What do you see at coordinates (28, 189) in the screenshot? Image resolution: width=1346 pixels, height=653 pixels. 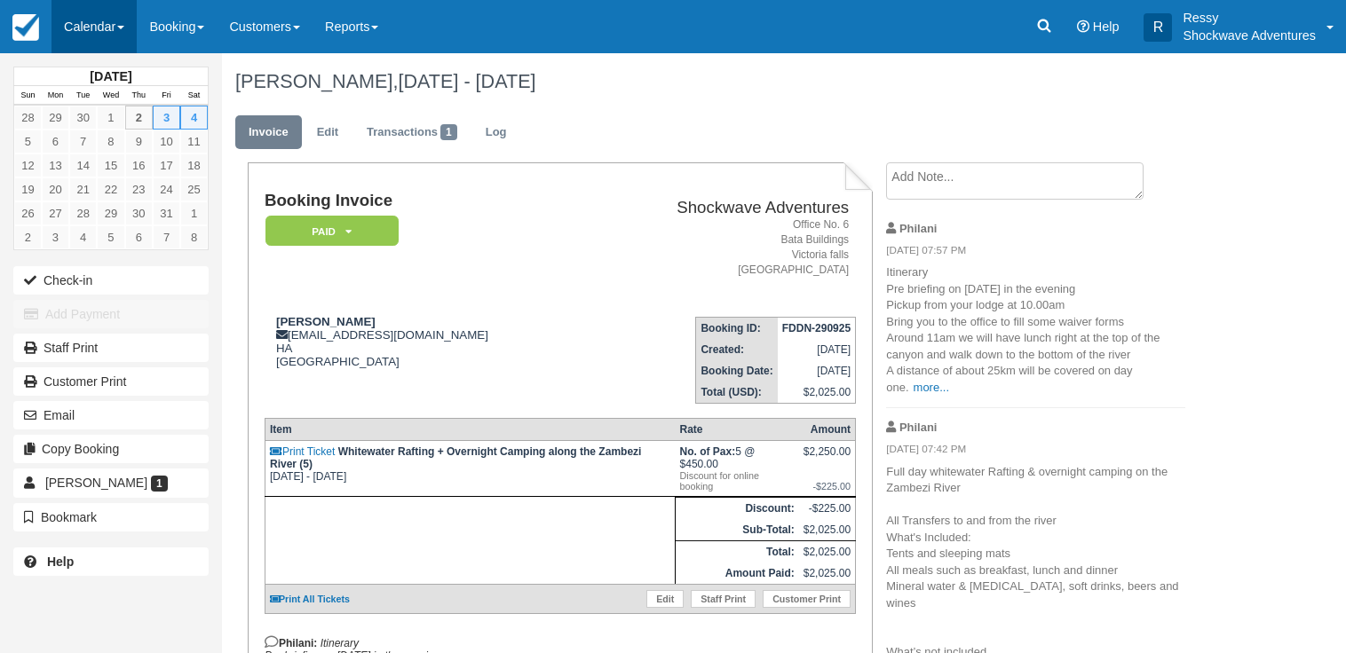 I see `a: 19` at bounding box center [28, 189].